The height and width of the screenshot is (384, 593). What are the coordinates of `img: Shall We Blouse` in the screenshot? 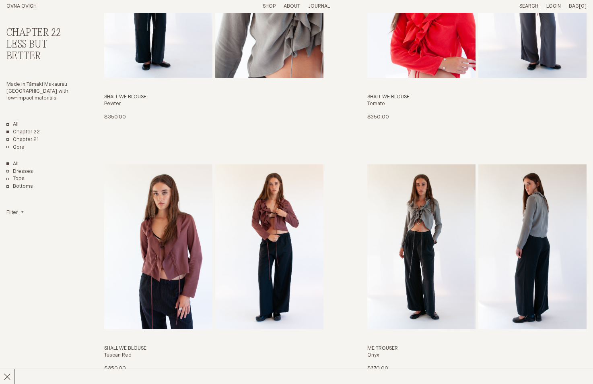 It's located at (158, 246).